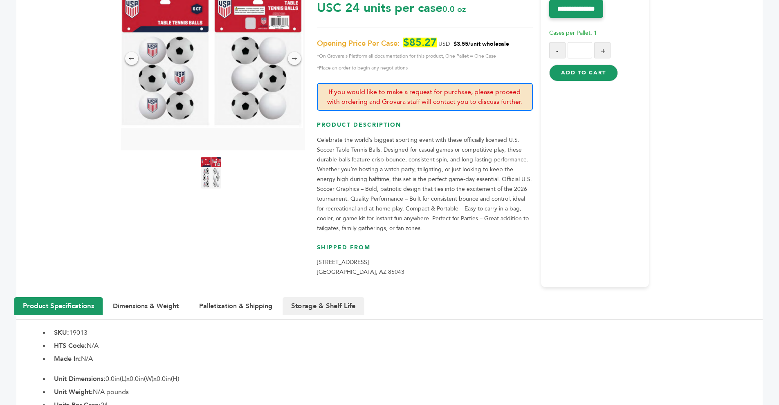  What do you see at coordinates (420, 43) in the screenshot?
I see `span: $85.27` at bounding box center [420, 43].